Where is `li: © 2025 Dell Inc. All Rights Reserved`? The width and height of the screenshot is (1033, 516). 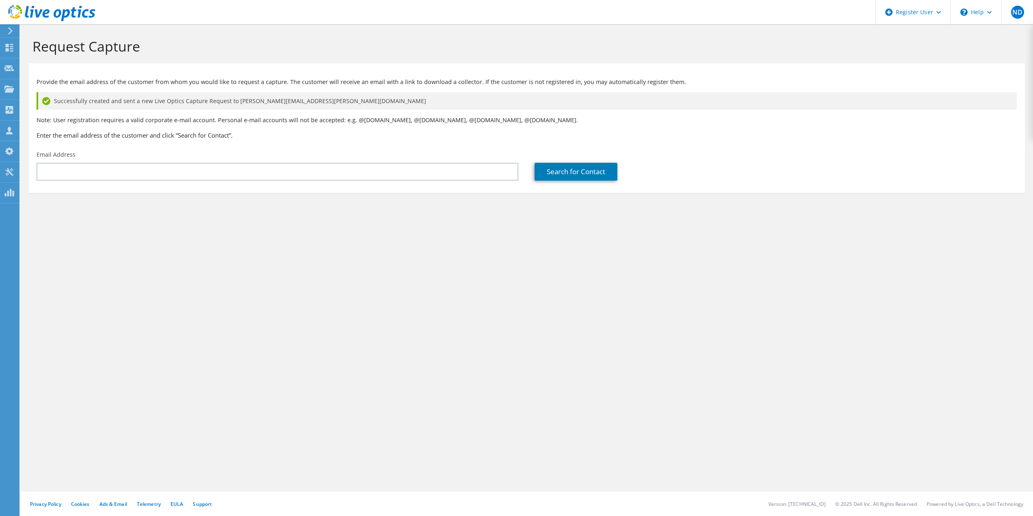 li: © 2025 Dell Inc. All Rights Reserved is located at coordinates (876, 504).